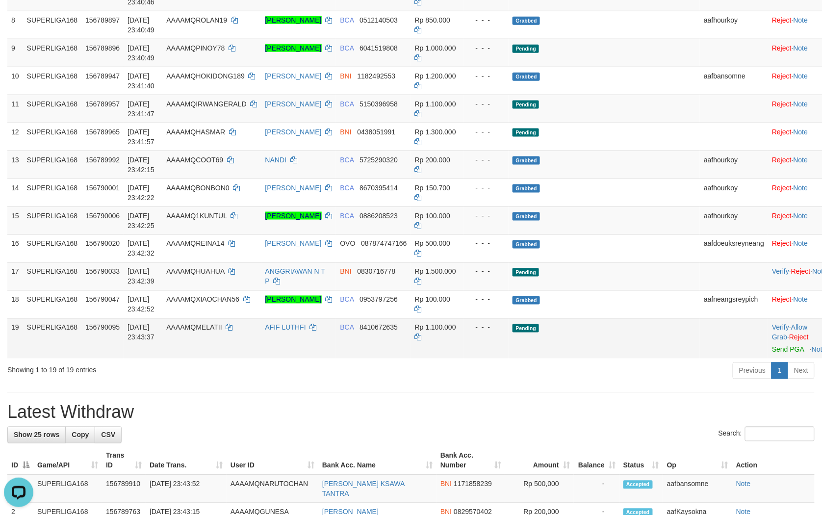 This screenshot has width=822, height=515. Describe the element at coordinates (103, 216) in the screenshot. I see `span: 156790006` at that location.